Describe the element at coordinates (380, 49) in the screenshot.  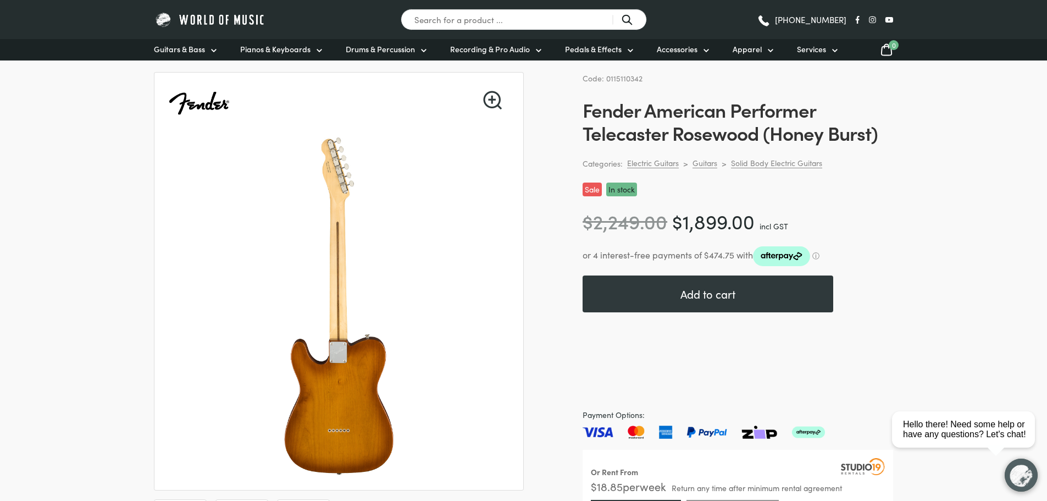
I see `span: Drums & Percussion` at that location.